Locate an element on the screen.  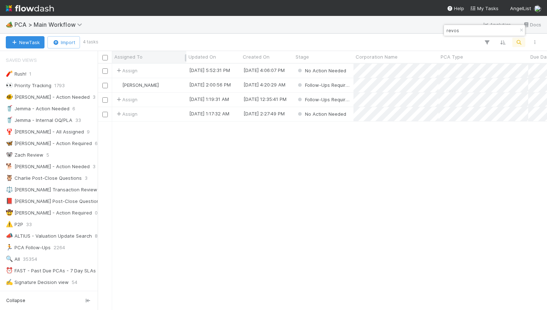
span: 2264 is located at coordinates (59, 248).